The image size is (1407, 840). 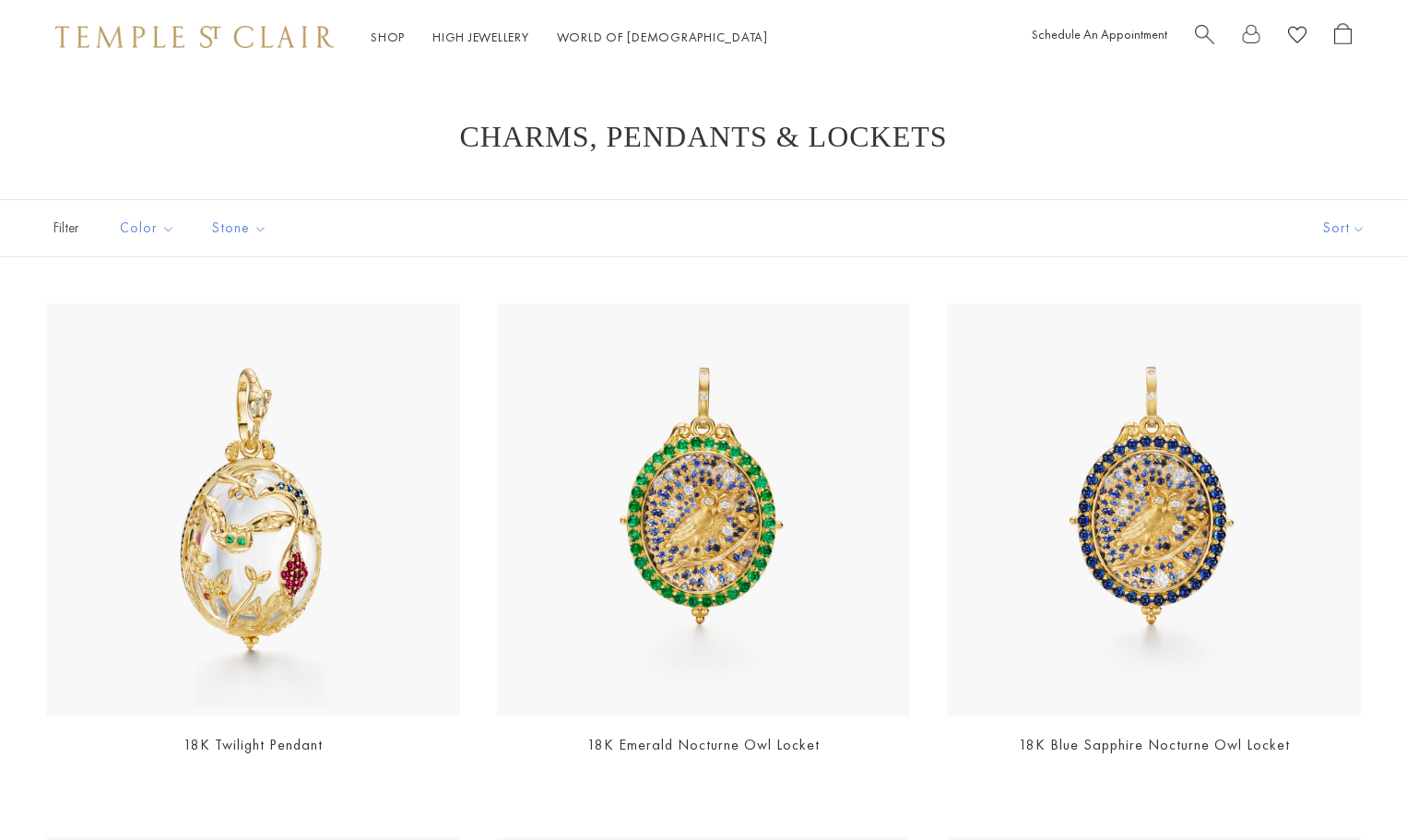 I want to click on img: 18K Emerald Nocturne Owl Locket, so click(x=704, y=510).